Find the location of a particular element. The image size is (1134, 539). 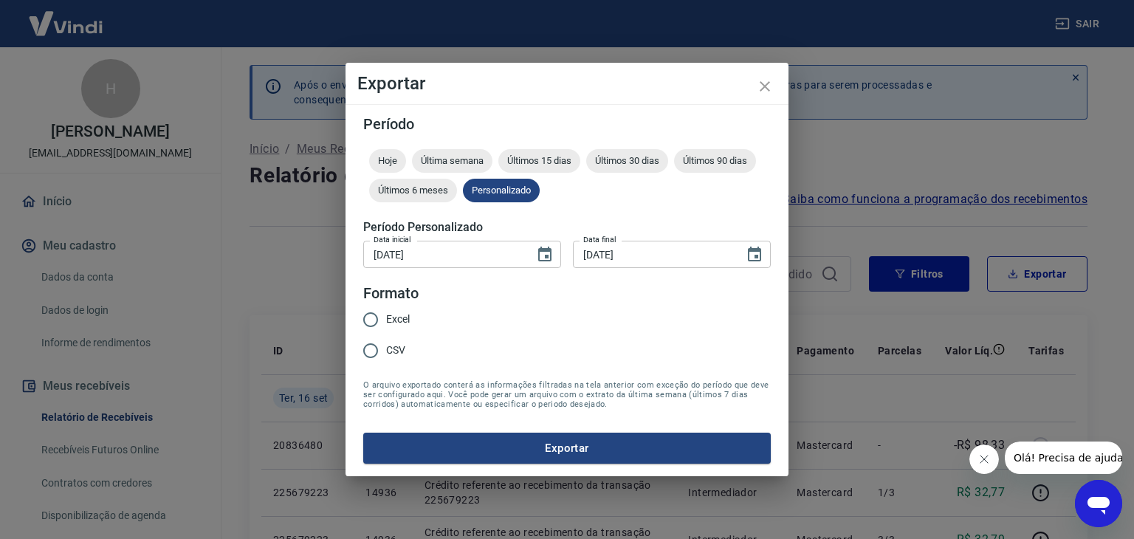

span: Últimos 90 dias is located at coordinates (714, 160).